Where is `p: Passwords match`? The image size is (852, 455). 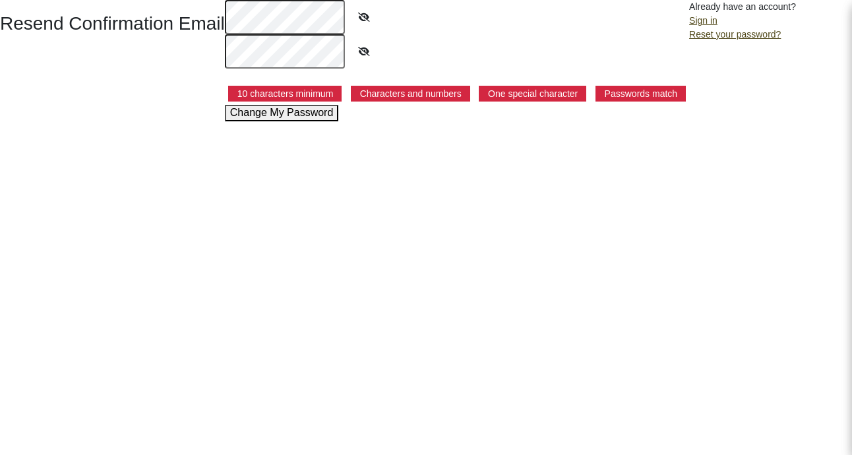 p: Passwords match is located at coordinates (640, 94).